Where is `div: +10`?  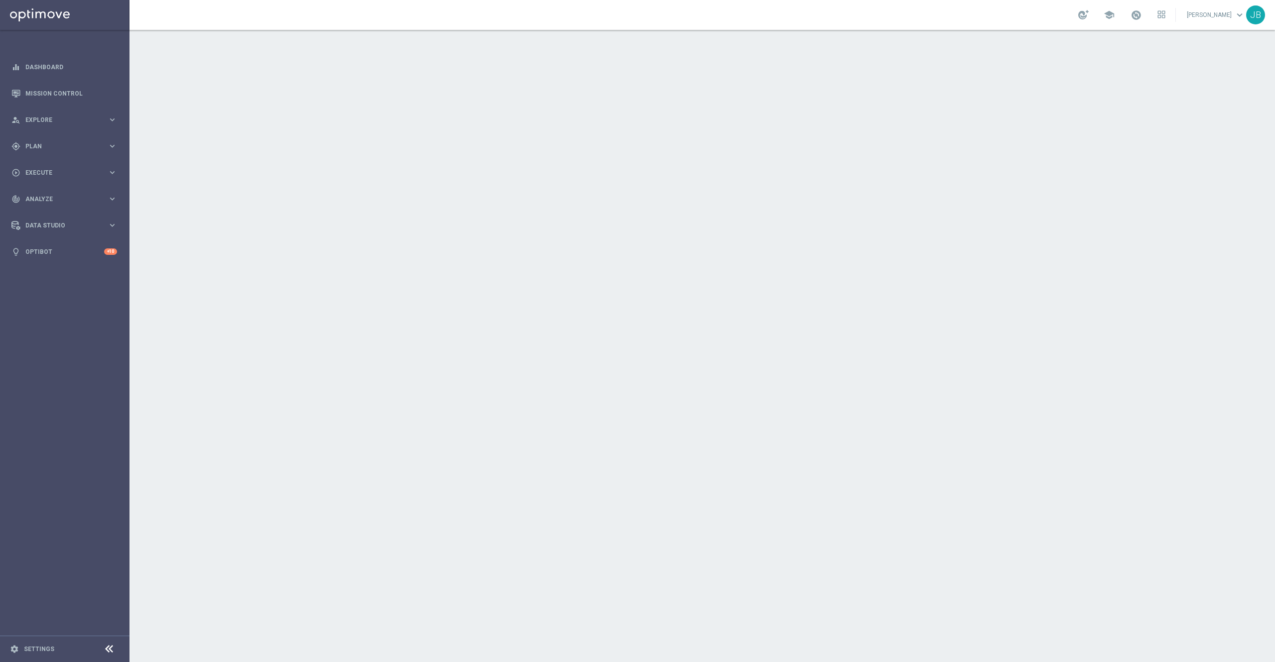 div: +10 is located at coordinates (111, 251).